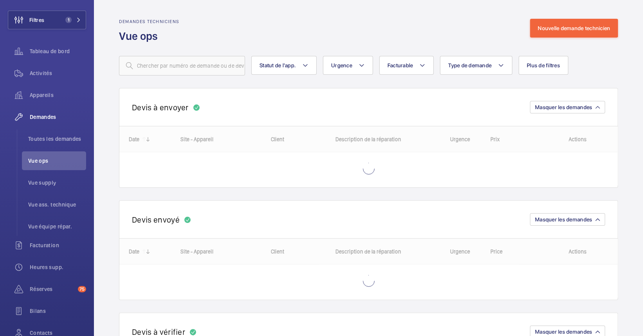 This screenshot has height=336, width=643. I want to click on h2: Devis à envoyer, so click(160, 107).